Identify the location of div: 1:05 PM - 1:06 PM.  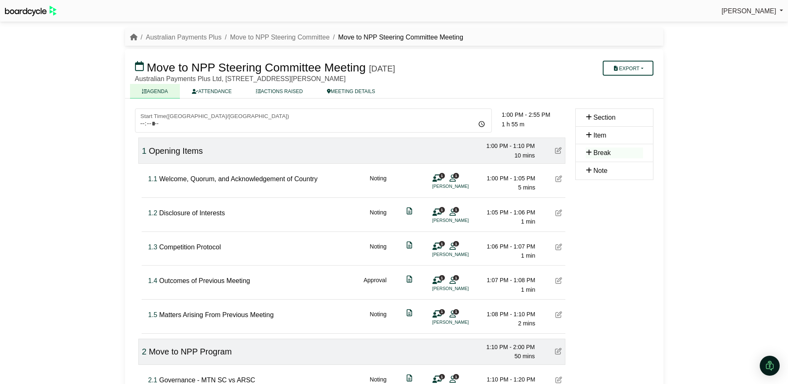
(506, 212).